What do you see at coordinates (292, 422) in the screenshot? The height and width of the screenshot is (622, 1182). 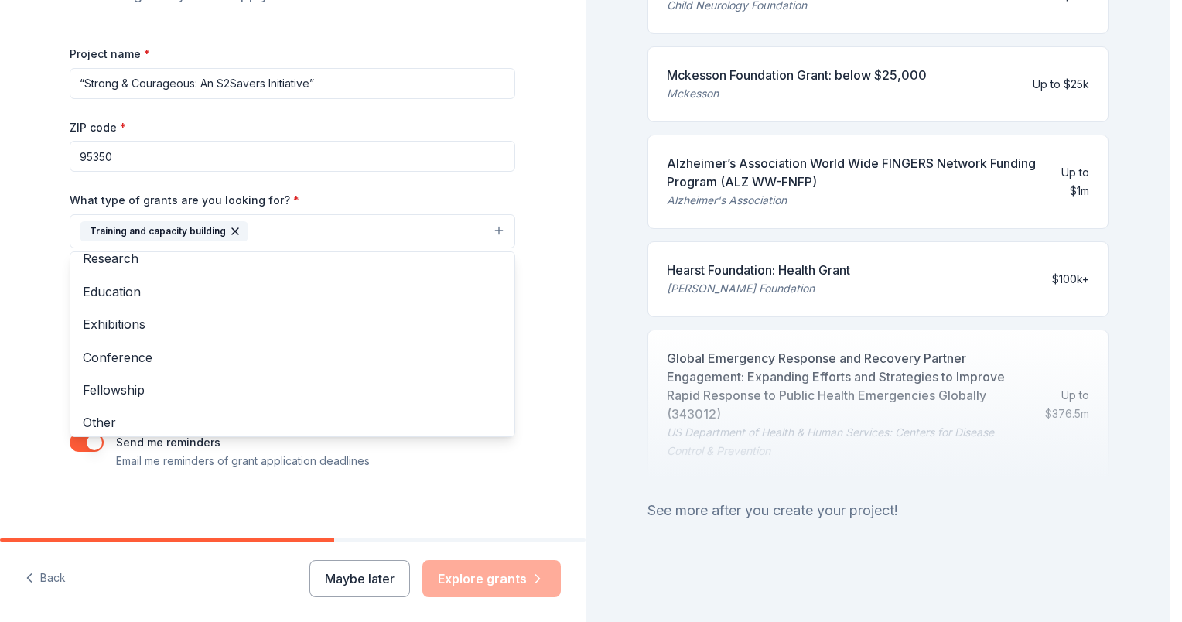 I see `span: Other` at bounding box center [292, 422].